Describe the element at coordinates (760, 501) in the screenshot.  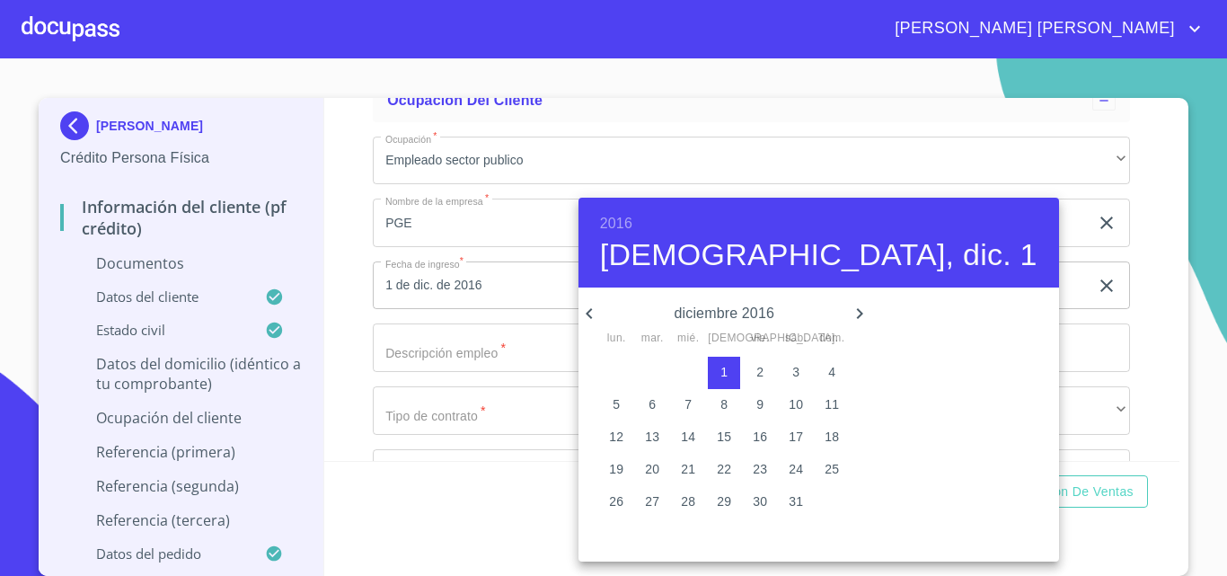
I see `p: 30` at that location.